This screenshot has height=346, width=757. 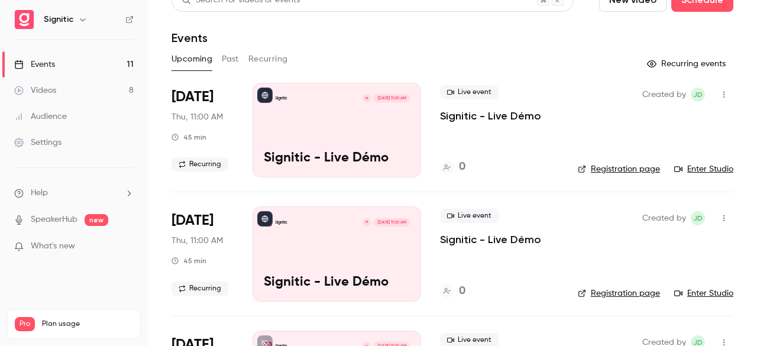 I want to click on h6: Signitic, so click(x=59, y=20).